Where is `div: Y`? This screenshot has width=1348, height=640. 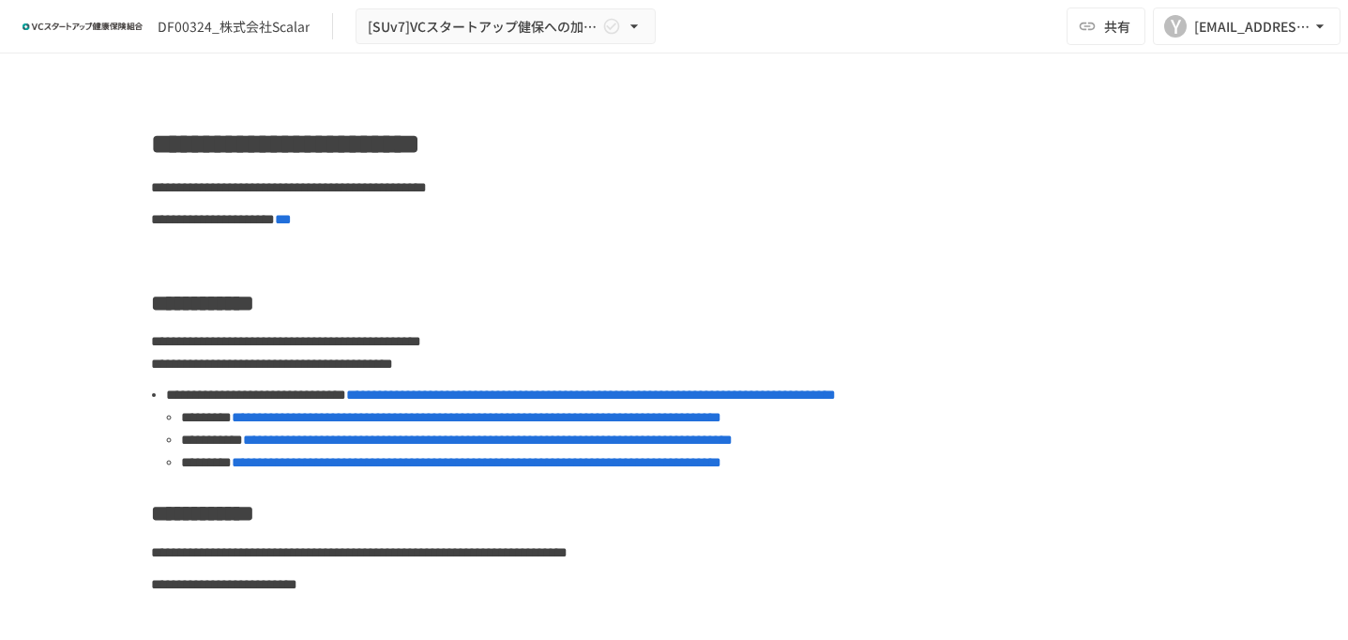 div: Y is located at coordinates (1175, 26).